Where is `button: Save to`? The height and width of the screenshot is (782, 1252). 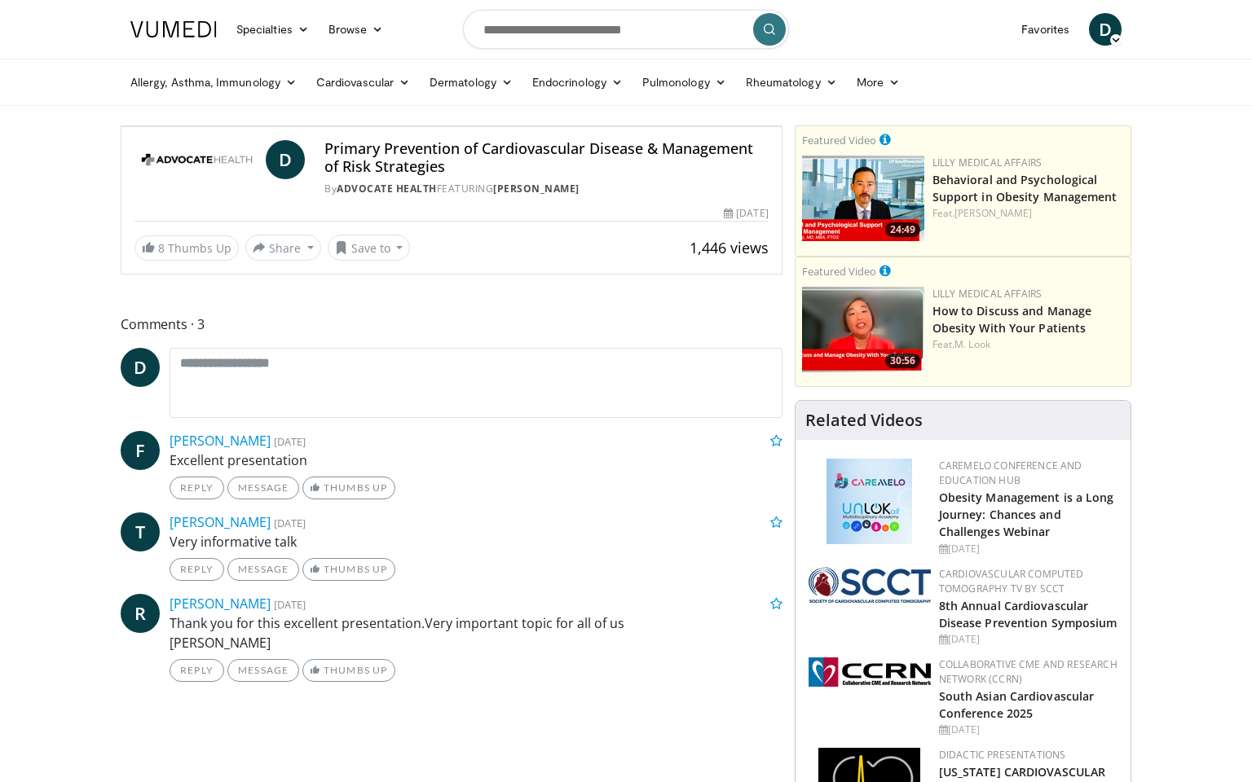
button: Save to is located at coordinates (369, 248).